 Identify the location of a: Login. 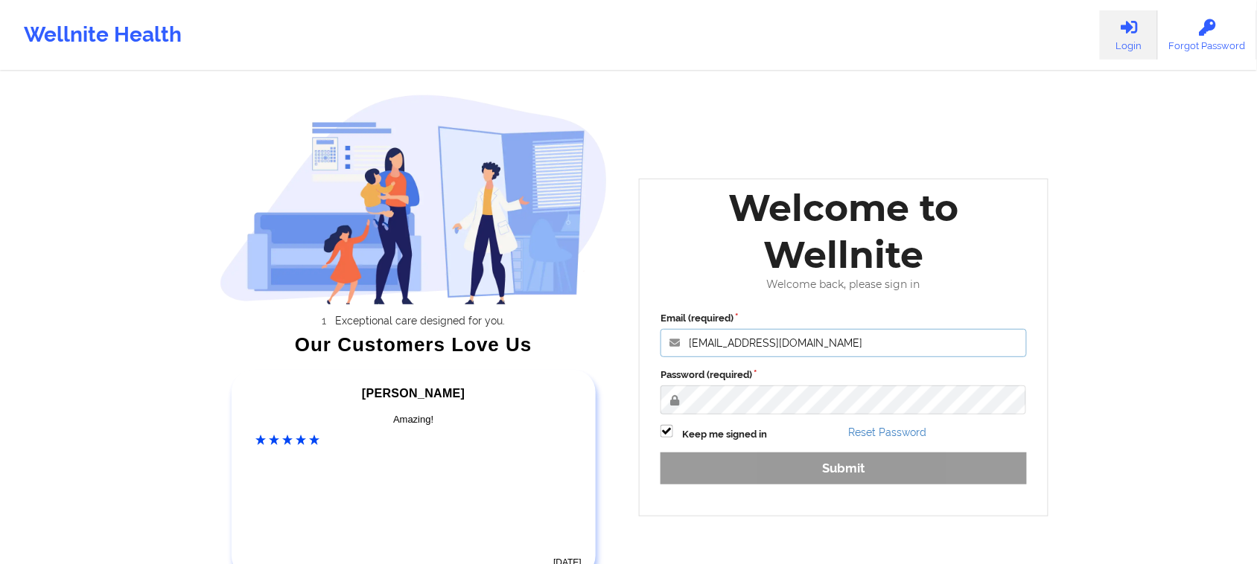
(1129, 35).